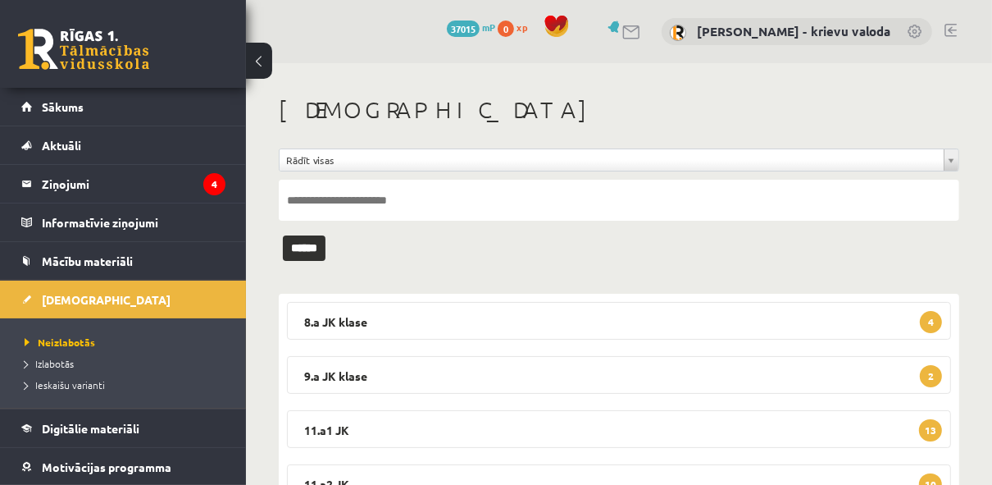  Describe the element at coordinates (127, 363) in the screenshot. I see `a: Izlabotās` at that location.